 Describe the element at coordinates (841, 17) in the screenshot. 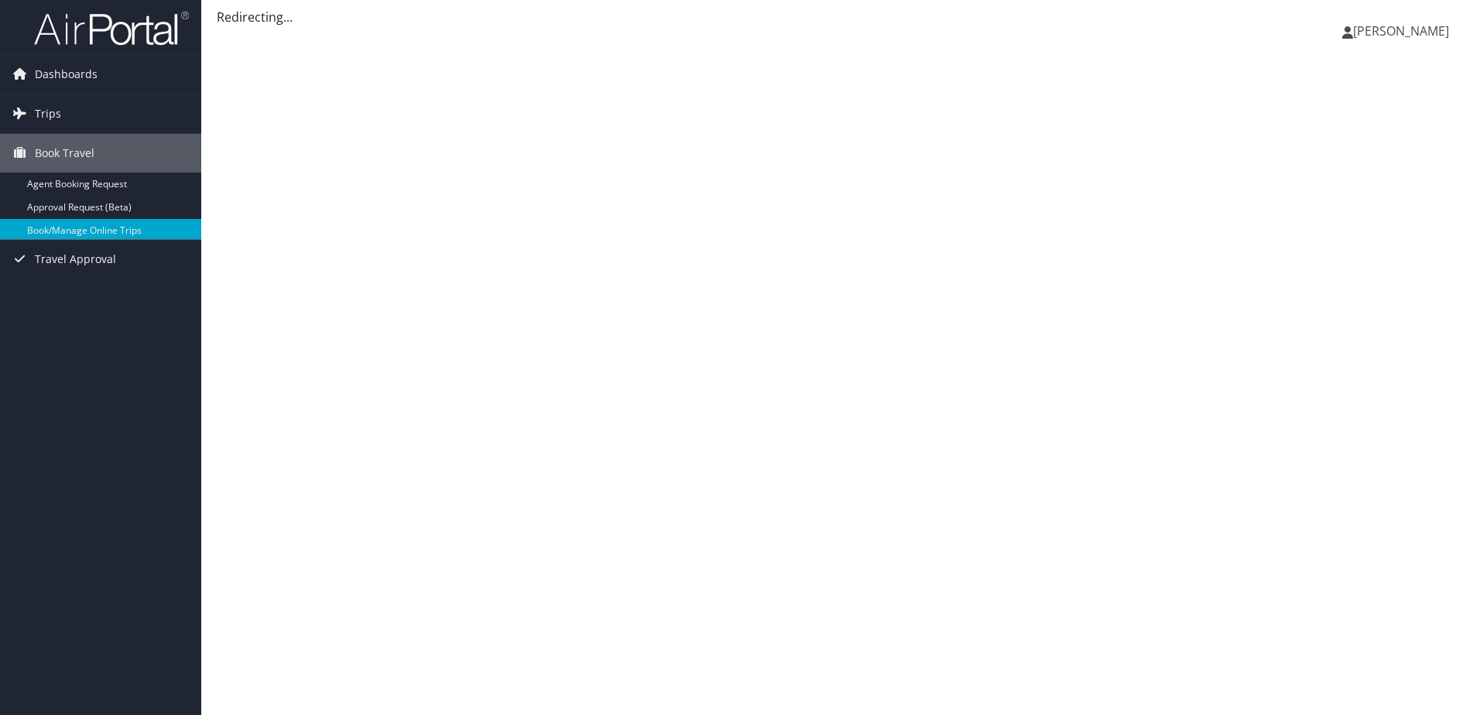

I see `div: Redirecting...` at that location.